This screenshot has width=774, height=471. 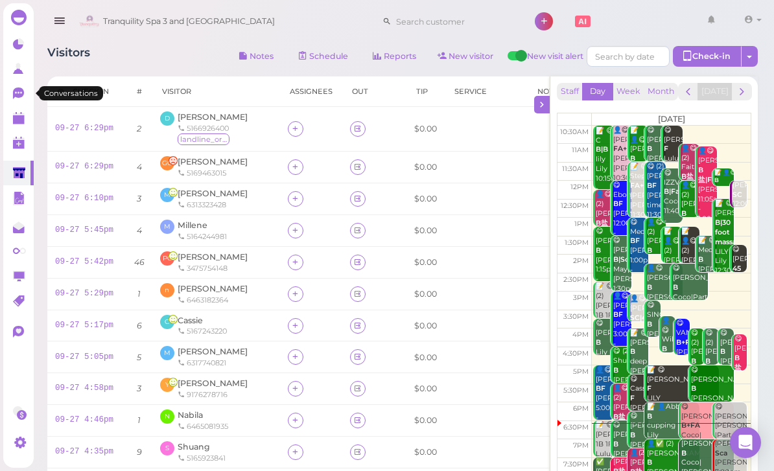 I want to click on span: 4:30pm, so click(x=576, y=353).